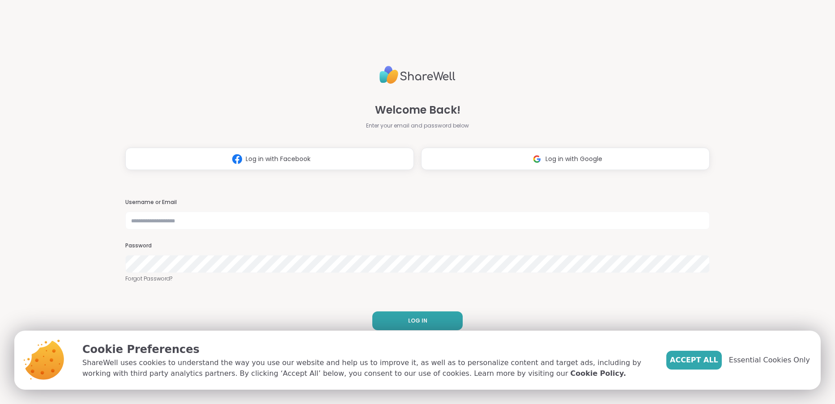 This screenshot has width=835, height=404. What do you see at coordinates (418, 279) in the screenshot?
I see `a: Forgot Password?` at bounding box center [418, 279].